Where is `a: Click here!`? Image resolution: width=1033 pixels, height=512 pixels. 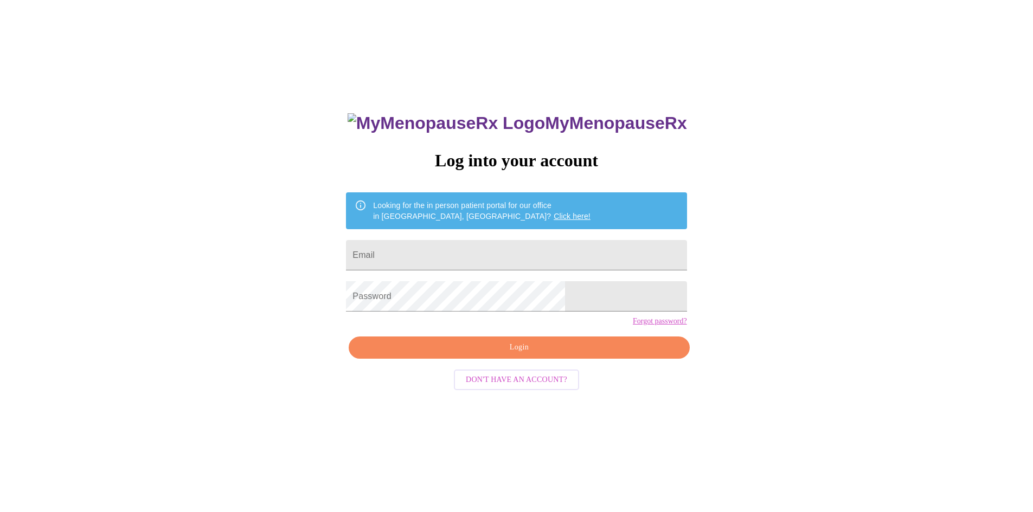 a: Click here! is located at coordinates (572, 216).